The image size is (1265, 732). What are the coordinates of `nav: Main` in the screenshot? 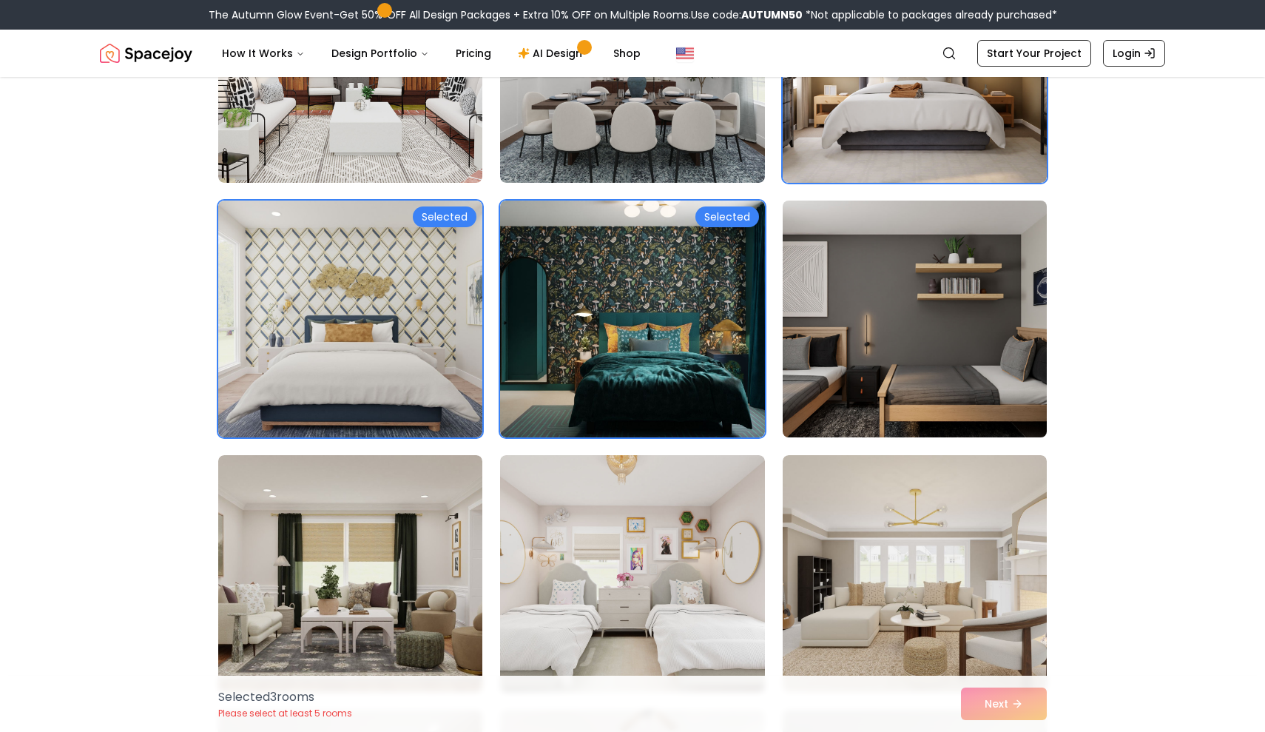 It's located at (431, 53).